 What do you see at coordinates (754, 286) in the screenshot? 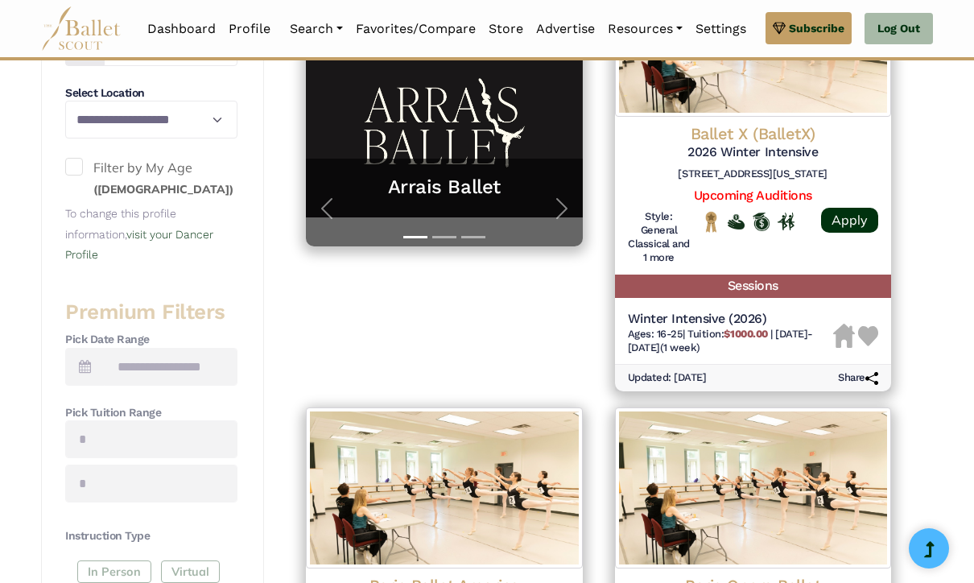
I see `h5: Sessions` at bounding box center [754, 286].